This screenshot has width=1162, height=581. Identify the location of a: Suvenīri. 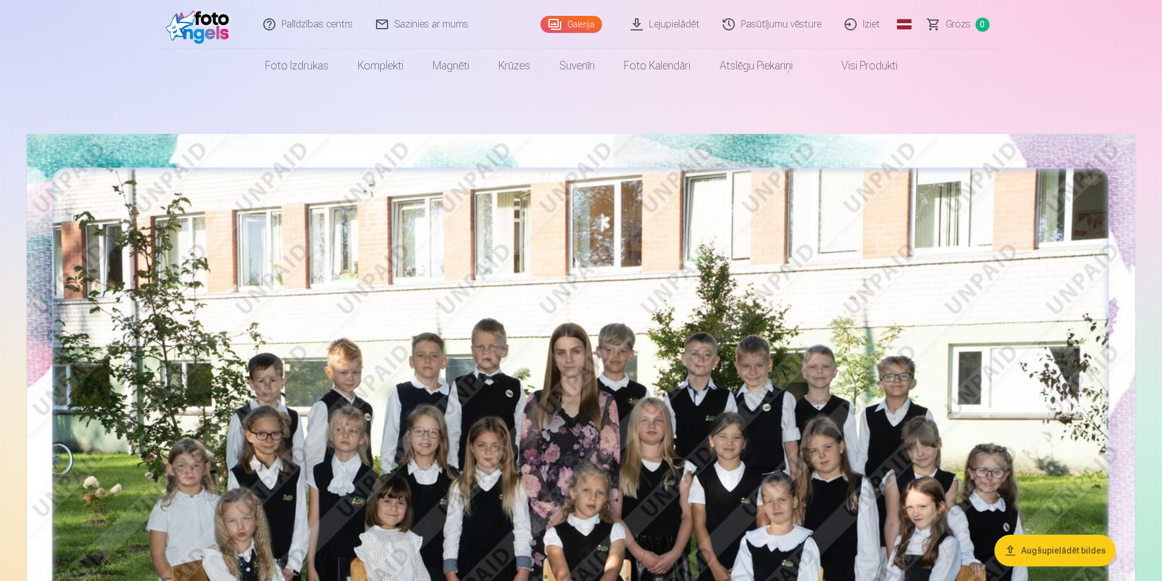
(577, 66).